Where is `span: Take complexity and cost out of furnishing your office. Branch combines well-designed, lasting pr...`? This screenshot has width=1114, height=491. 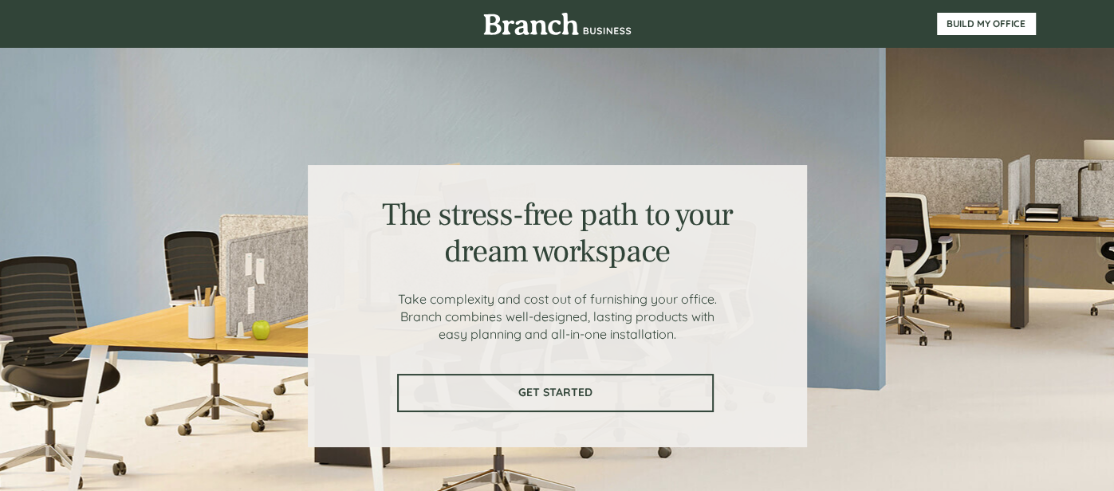 span: Take complexity and cost out of furnishing your office. Branch combines well-designed, lasting pr... is located at coordinates (558, 317).